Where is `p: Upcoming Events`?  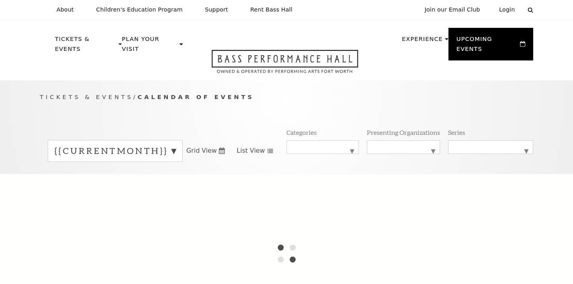 p: Upcoming Events is located at coordinates (487, 46).